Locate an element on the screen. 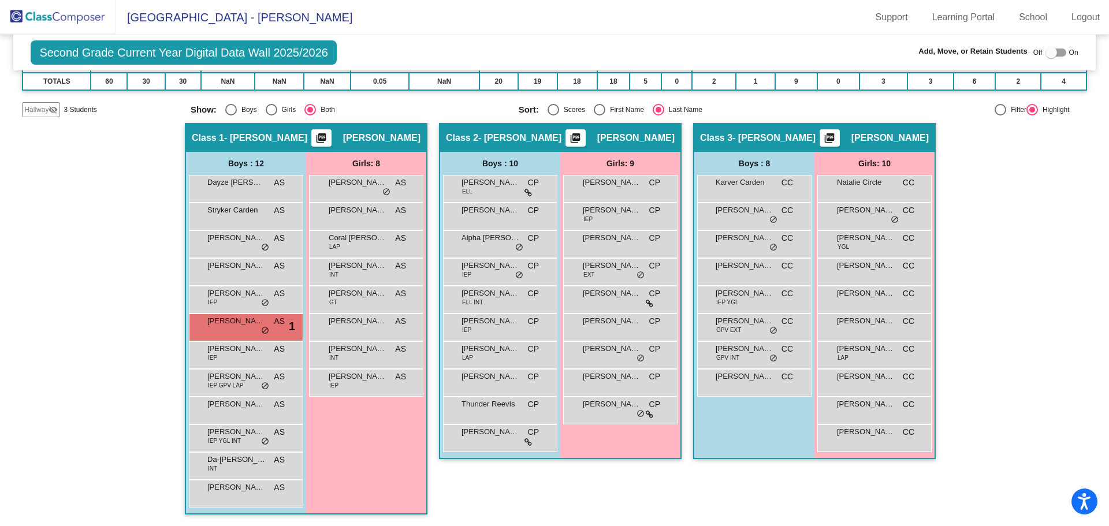  td: 0.05 is located at coordinates (380, 81).